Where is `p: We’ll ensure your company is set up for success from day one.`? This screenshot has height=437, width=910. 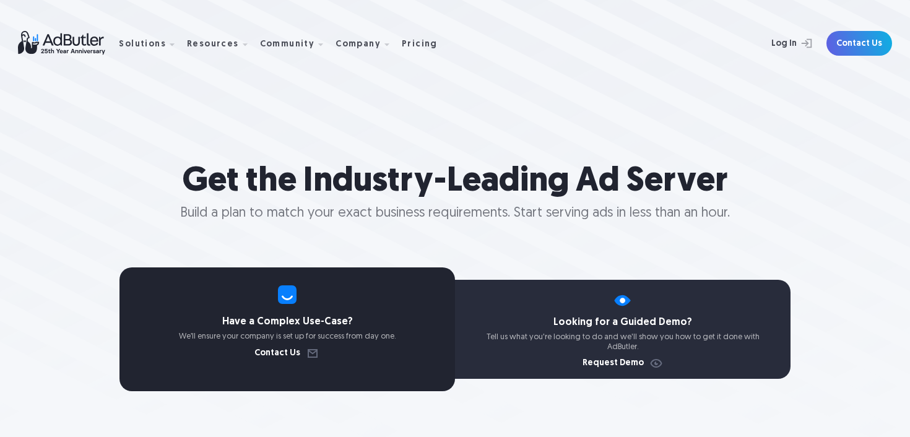
p: We’ll ensure your company is set up for success from day one. is located at coordinates (287, 337).